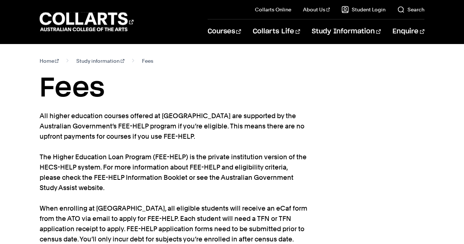 This screenshot has height=244, width=464. I want to click on h1: Fees, so click(232, 88).